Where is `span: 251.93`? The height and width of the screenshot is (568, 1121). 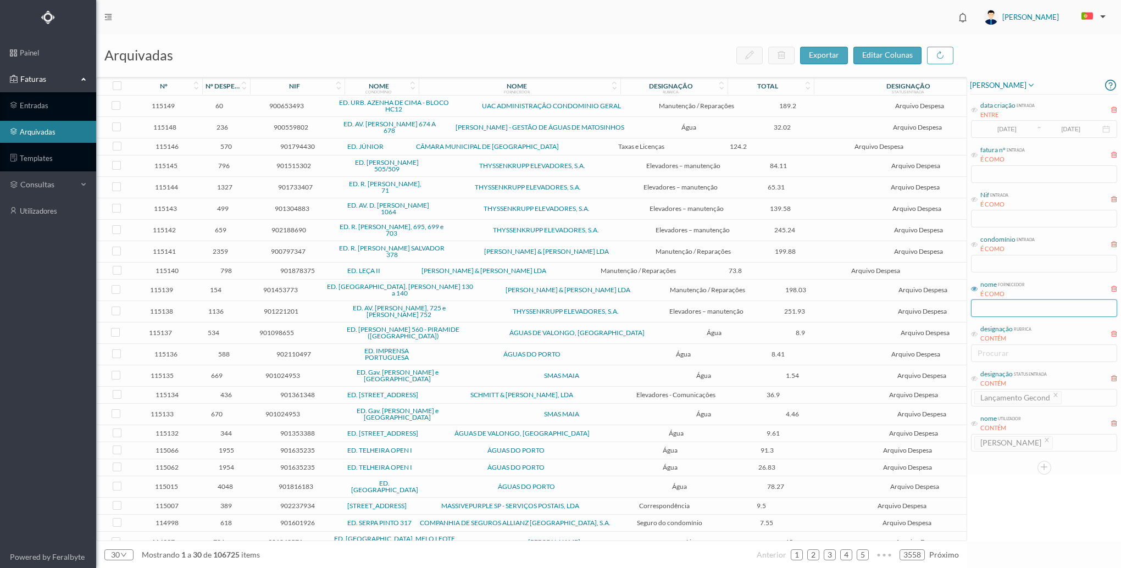 span: 251.93 is located at coordinates (794, 311).